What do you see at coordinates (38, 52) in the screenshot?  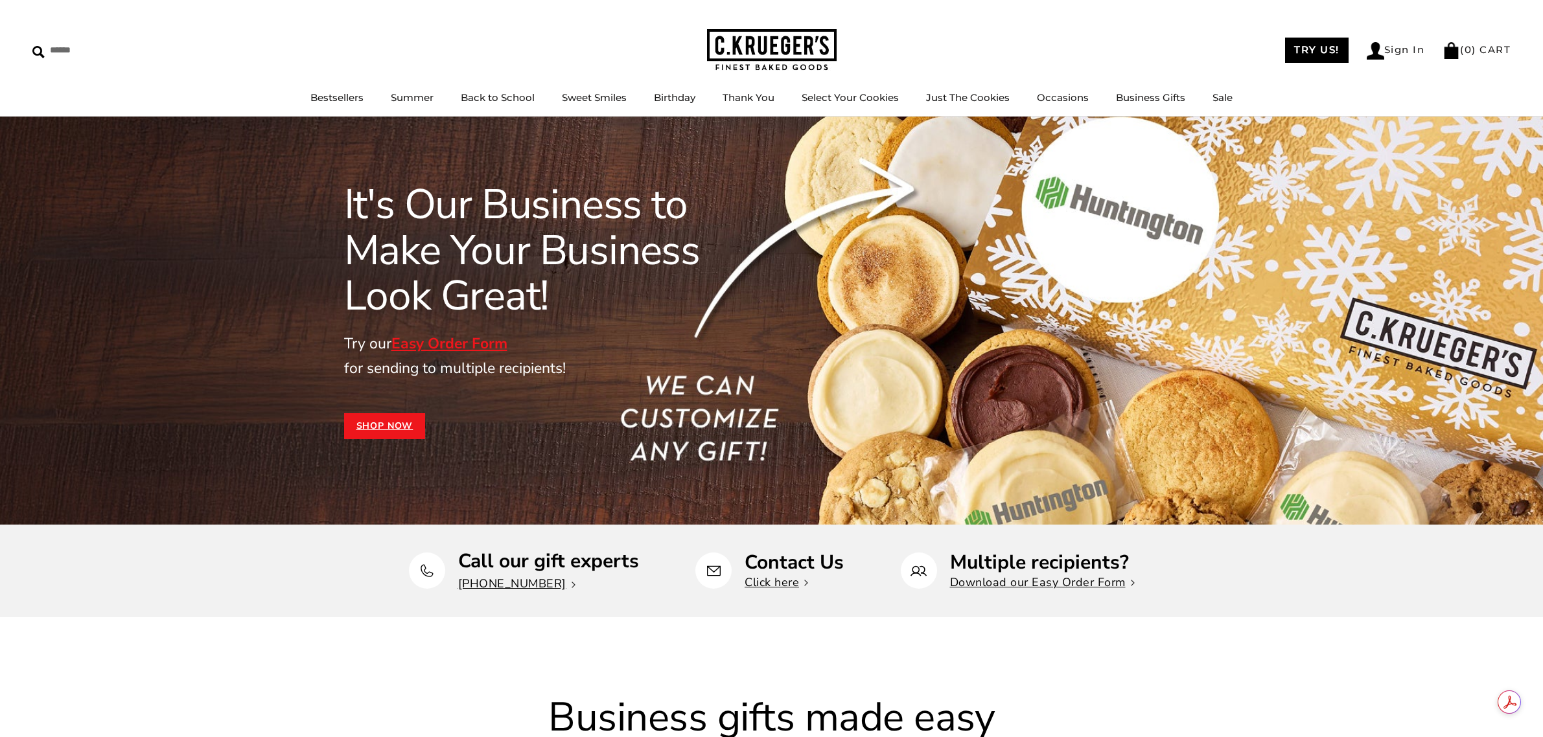 I see `img: Search` at bounding box center [38, 52].